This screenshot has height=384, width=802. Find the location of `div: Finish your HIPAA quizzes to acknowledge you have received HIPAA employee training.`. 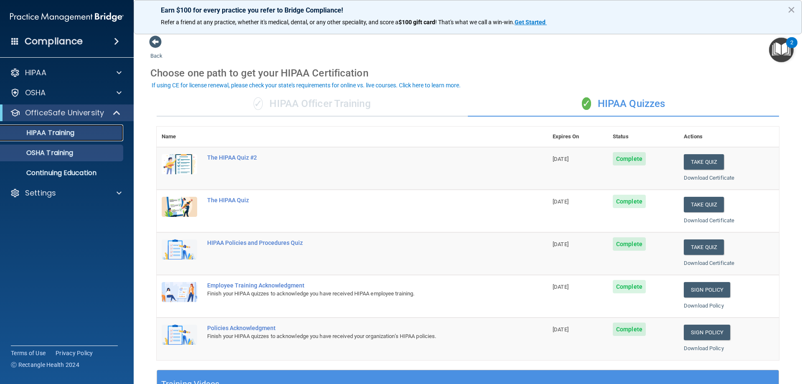

div: Finish your HIPAA quizzes to acknowledge you have received HIPAA employee training. is located at coordinates (356, 293).